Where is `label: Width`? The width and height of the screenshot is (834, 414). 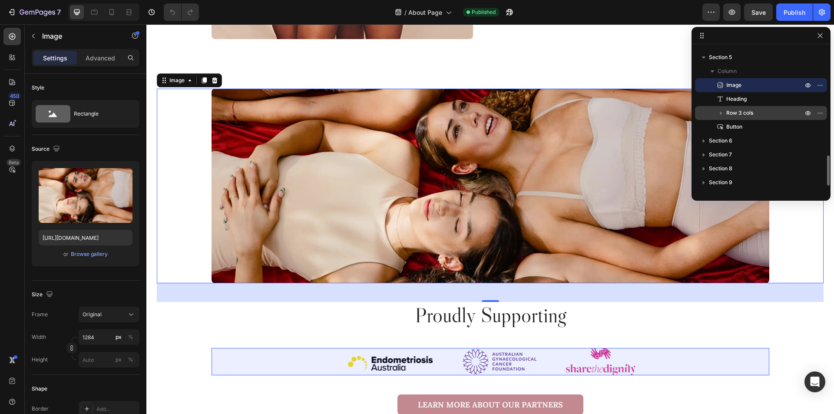
label: Width is located at coordinates (39, 337).